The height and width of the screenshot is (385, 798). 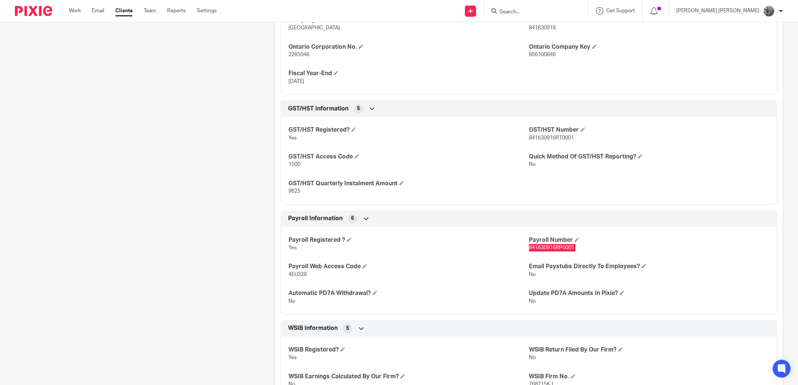 I want to click on h4: WSIB Registered?, so click(x=409, y=350).